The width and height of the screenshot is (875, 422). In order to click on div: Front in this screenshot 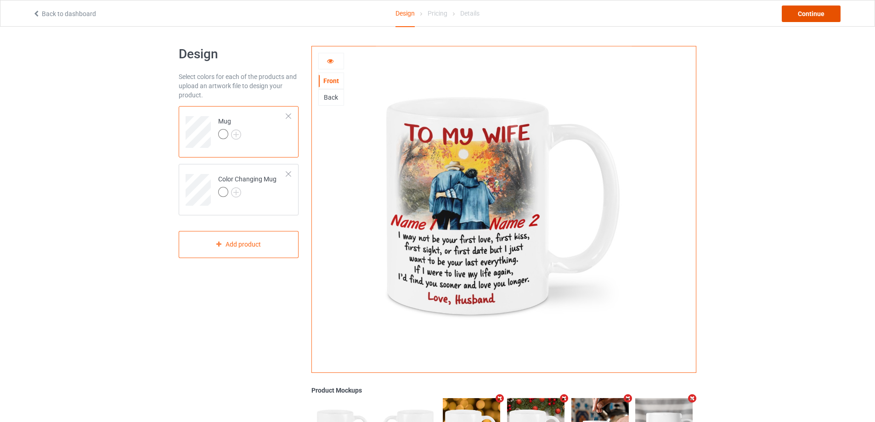, I will do `click(331, 81)`.